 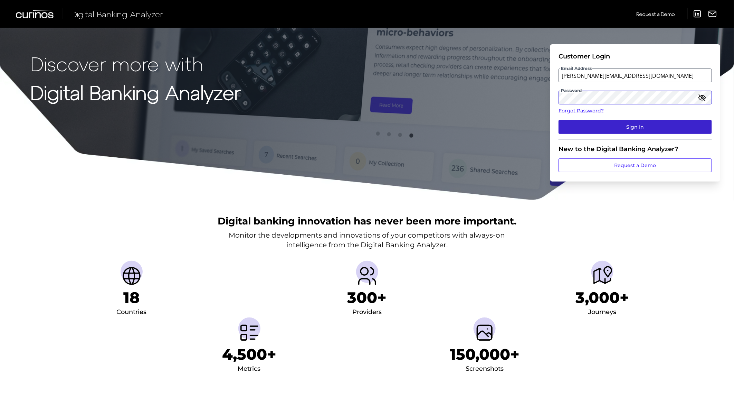 What do you see at coordinates (131, 297) in the screenshot?
I see `h1: 18` at bounding box center [131, 297].